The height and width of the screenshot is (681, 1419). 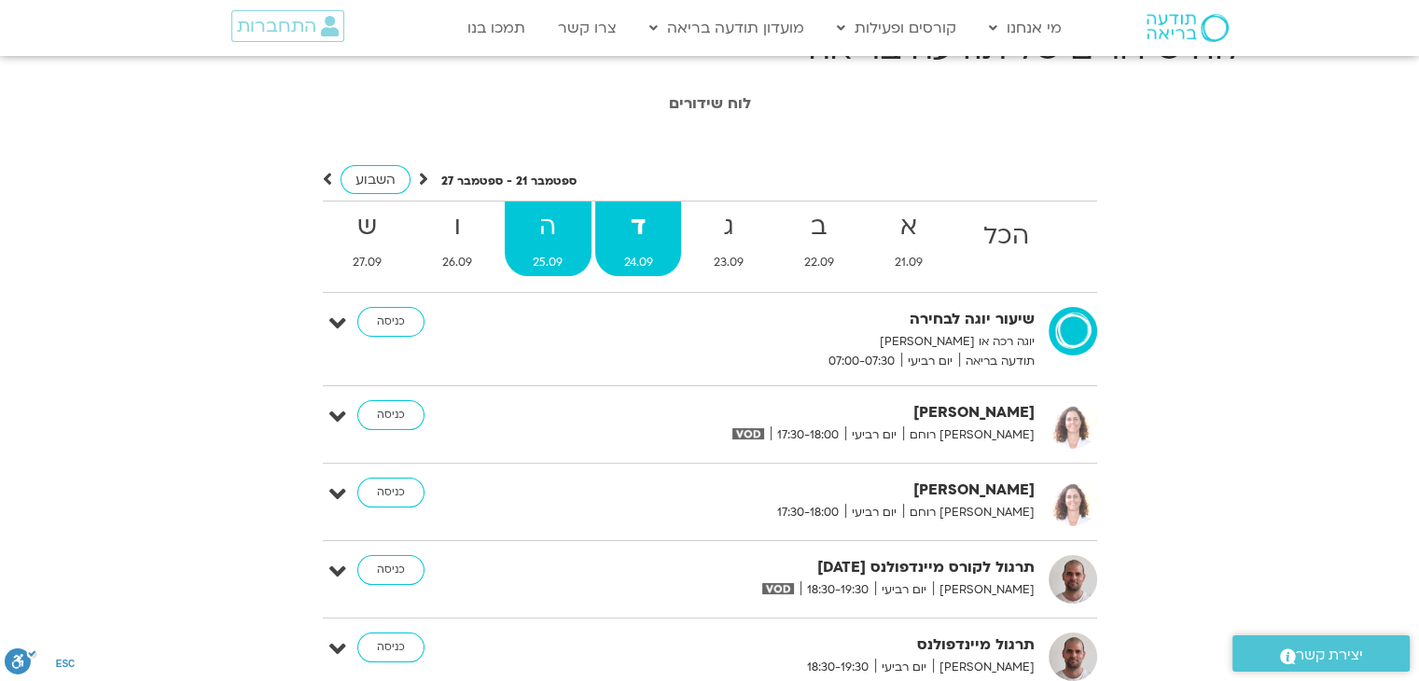 I want to click on a: א21.09, so click(x=908, y=239).